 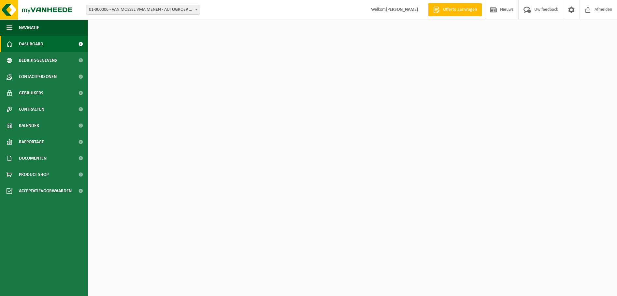 I want to click on span: Kalender, so click(x=29, y=125).